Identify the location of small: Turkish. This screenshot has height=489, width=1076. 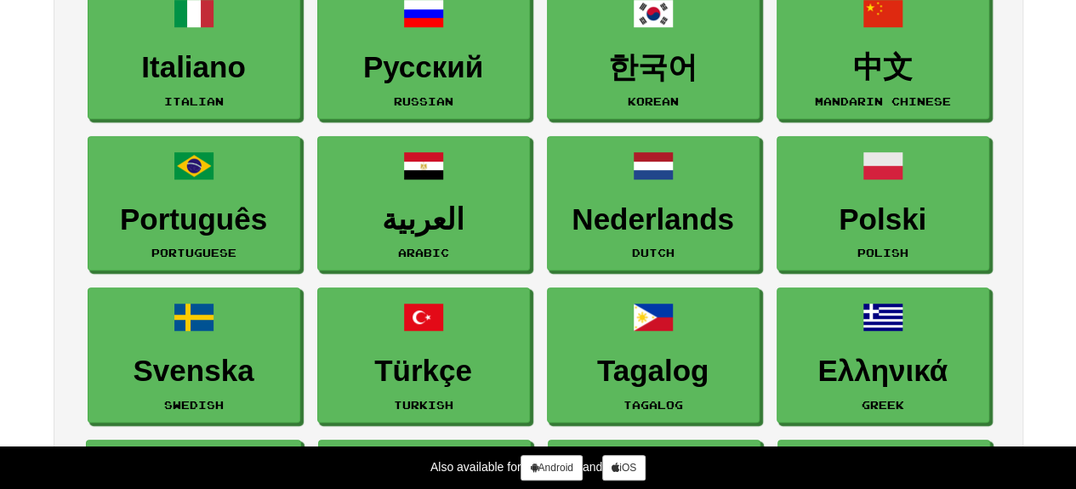
(424, 405).